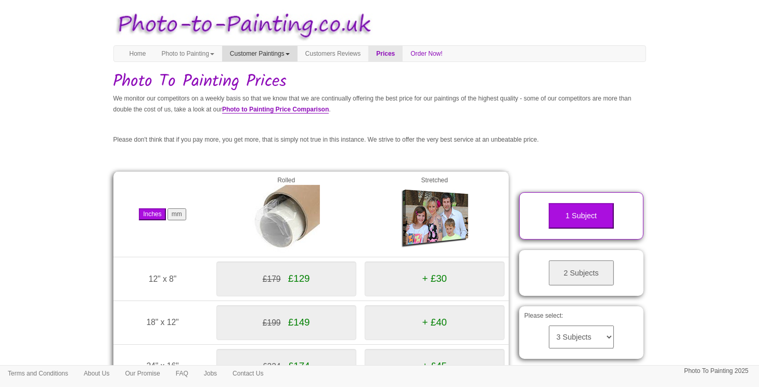  Describe the element at coordinates (299, 322) in the screenshot. I see `span: £149` at that location.